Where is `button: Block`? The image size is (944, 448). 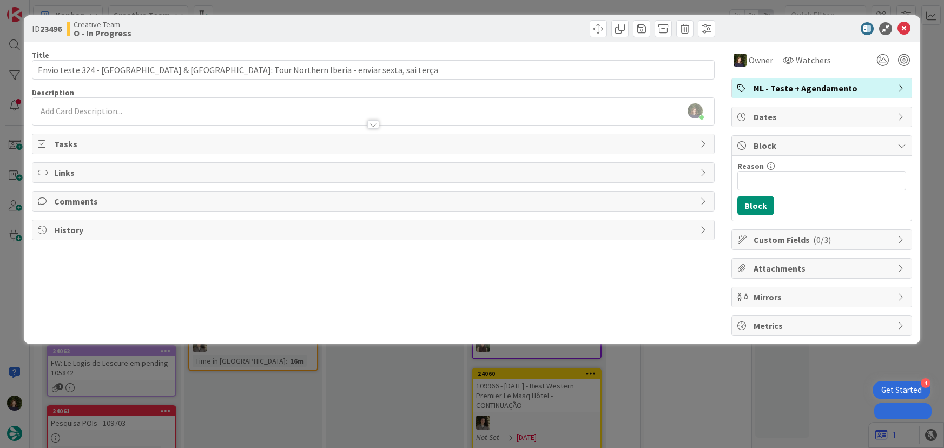 button: Block is located at coordinates (756, 206).